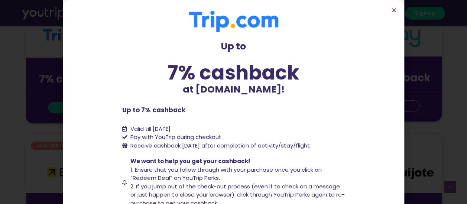 Image resolution: width=467 pixels, height=204 pixels. I want to click on span: We want to help you get your cashback!, so click(190, 161).